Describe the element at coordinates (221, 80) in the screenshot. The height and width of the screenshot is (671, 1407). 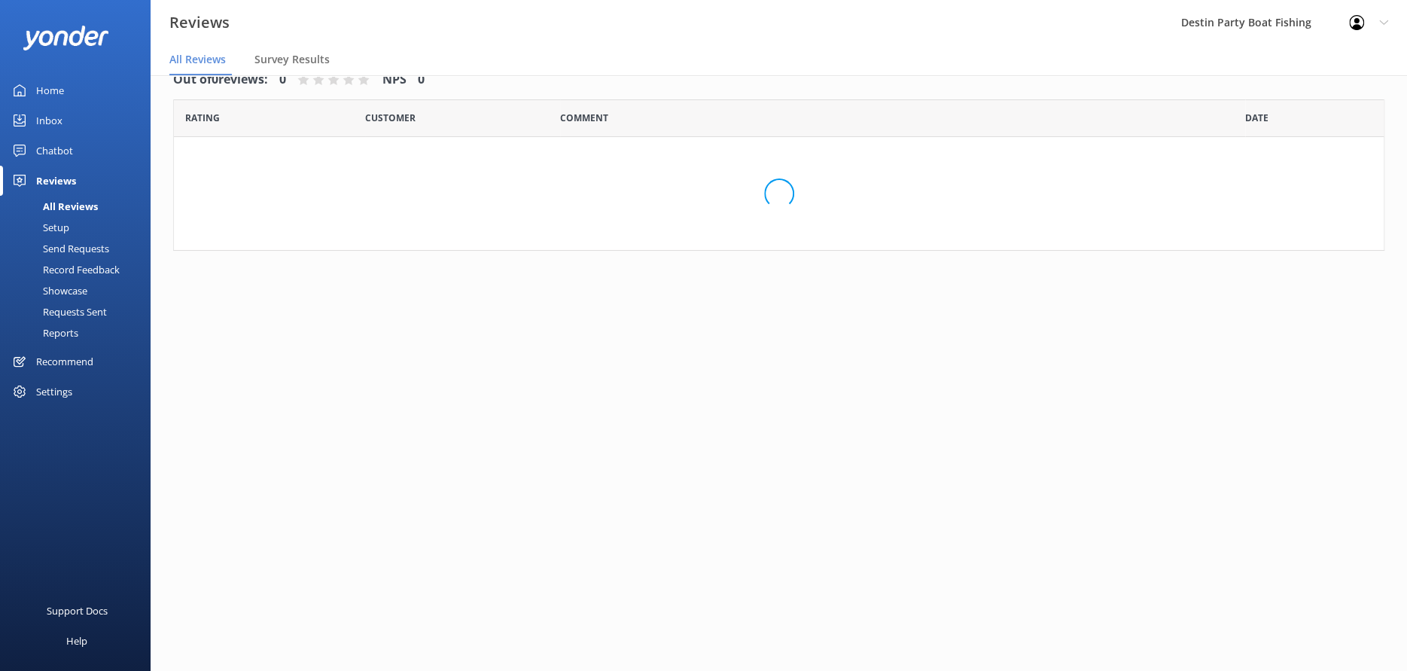
I see `h4: Out of 0 reviews:` at that location.